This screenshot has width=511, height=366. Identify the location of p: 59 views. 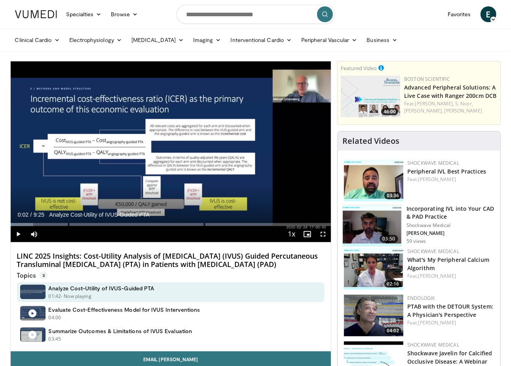
(416, 241).